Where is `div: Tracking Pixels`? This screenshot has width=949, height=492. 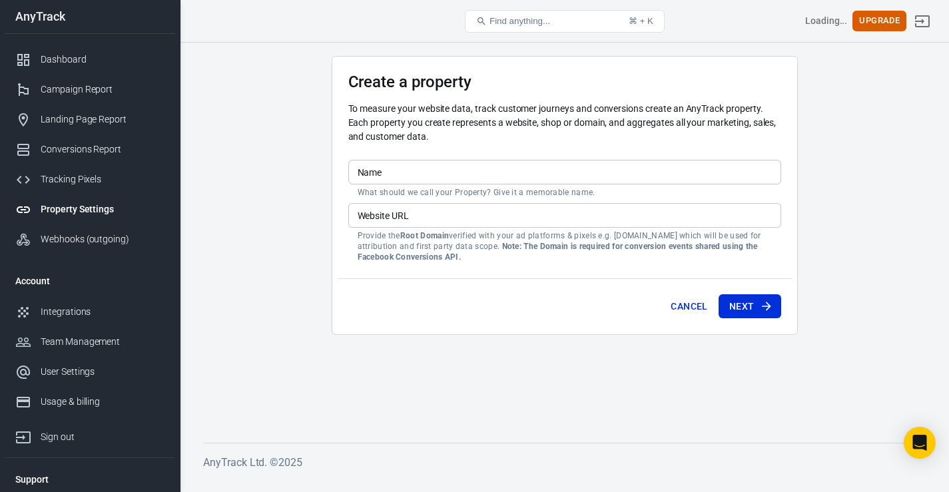
div: Tracking Pixels is located at coordinates (103, 179).